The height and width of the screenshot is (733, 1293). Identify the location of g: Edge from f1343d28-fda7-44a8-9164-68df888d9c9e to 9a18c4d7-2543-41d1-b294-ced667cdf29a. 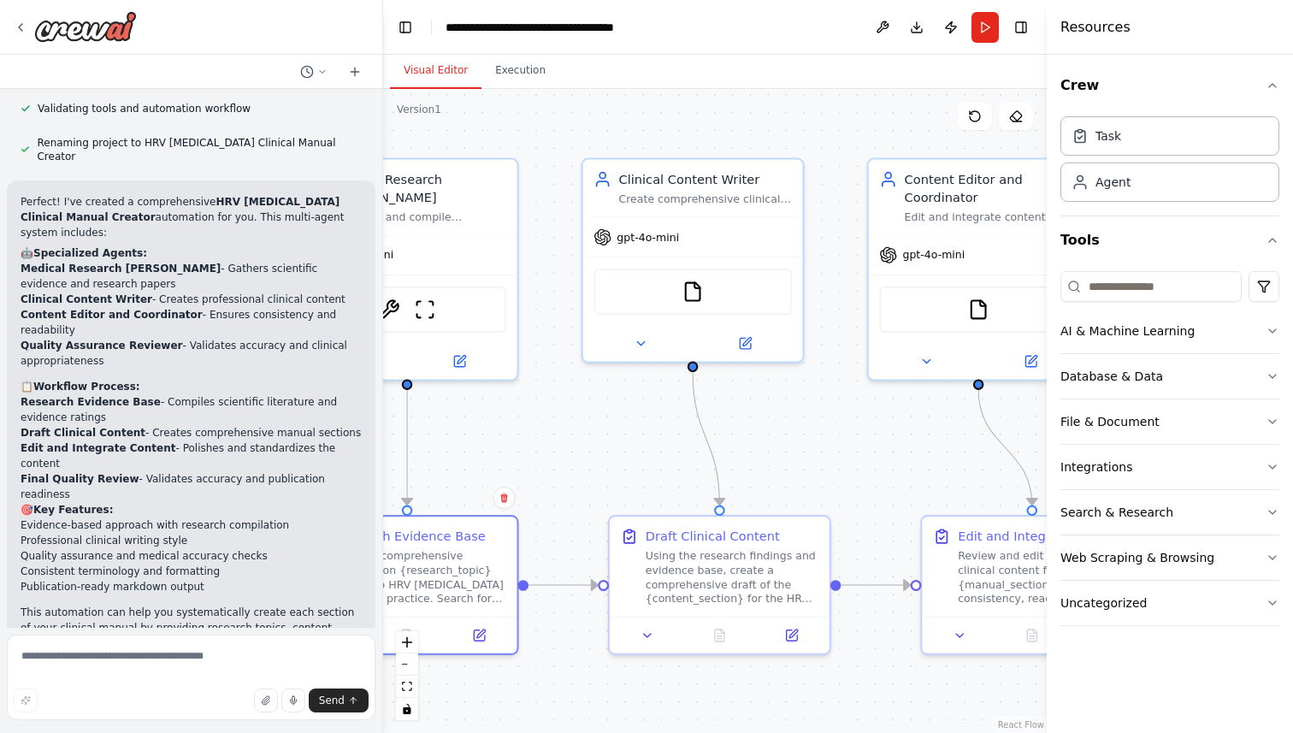
(407, 437).